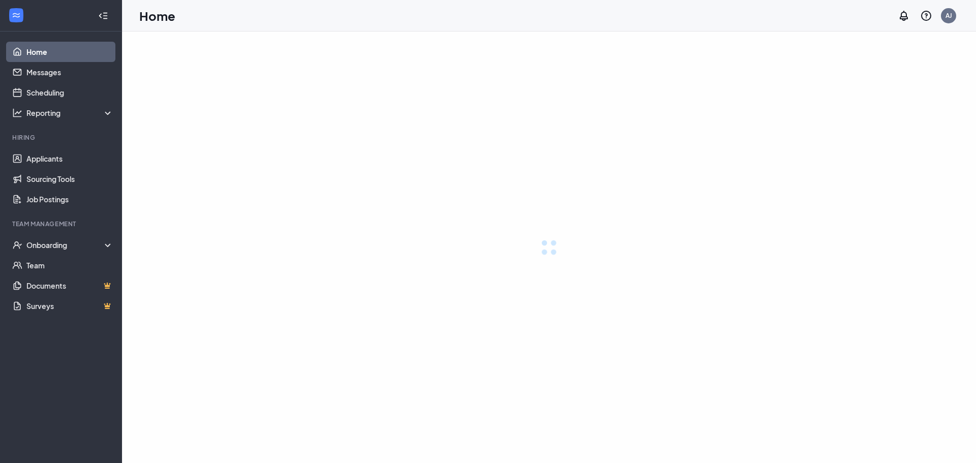  Describe the element at coordinates (904, 16) in the screenshot. I see `svg: Notifications` at that location.